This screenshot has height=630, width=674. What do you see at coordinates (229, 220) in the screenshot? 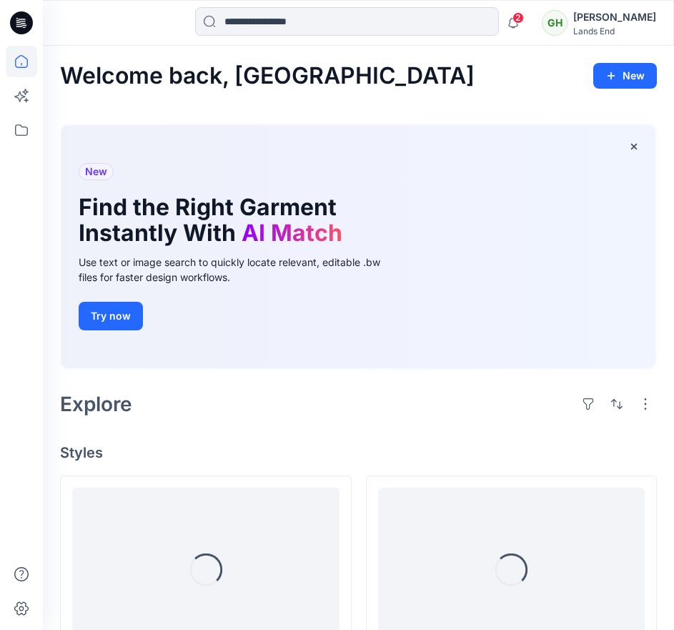
I see `h1: Find the Right Garment Instantly With` at bounding box center [229, 220].